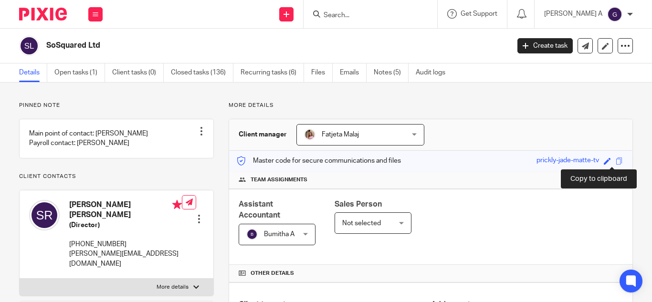 The image size is (652, 302). Describe the element at coordinates (229, 45) in the screenshot. I see `h2: SoSquared Ltd` at that location.